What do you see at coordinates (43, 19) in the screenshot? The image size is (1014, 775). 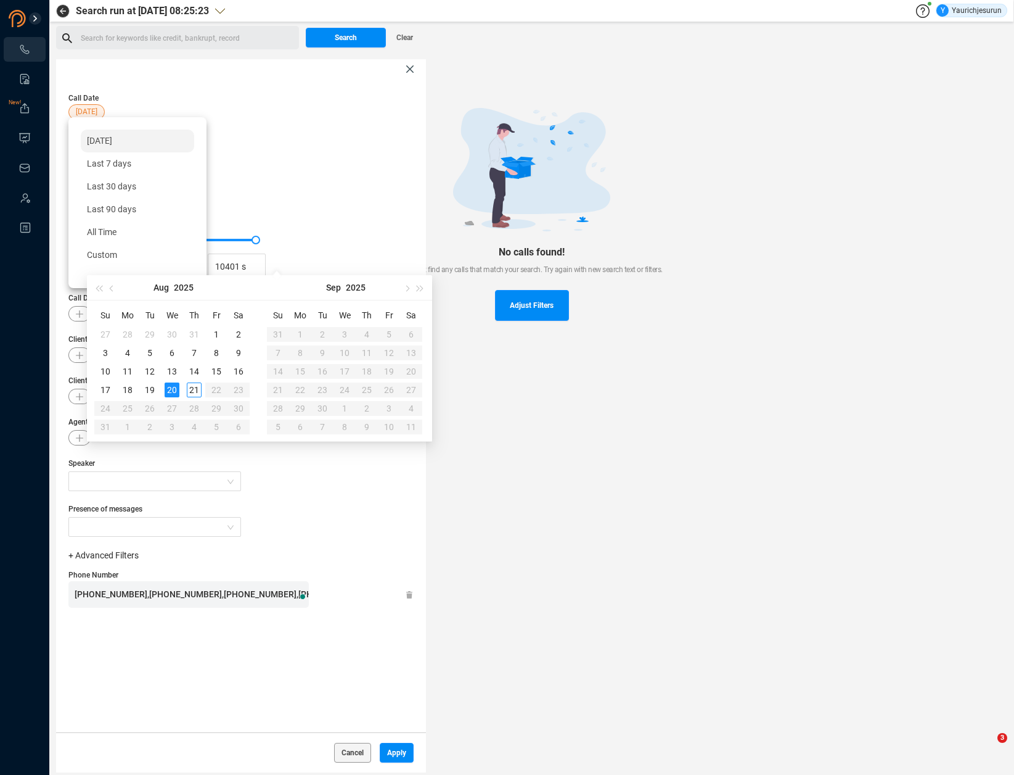 I see `img: prodigal-logo` at bounding box center [43, 19].